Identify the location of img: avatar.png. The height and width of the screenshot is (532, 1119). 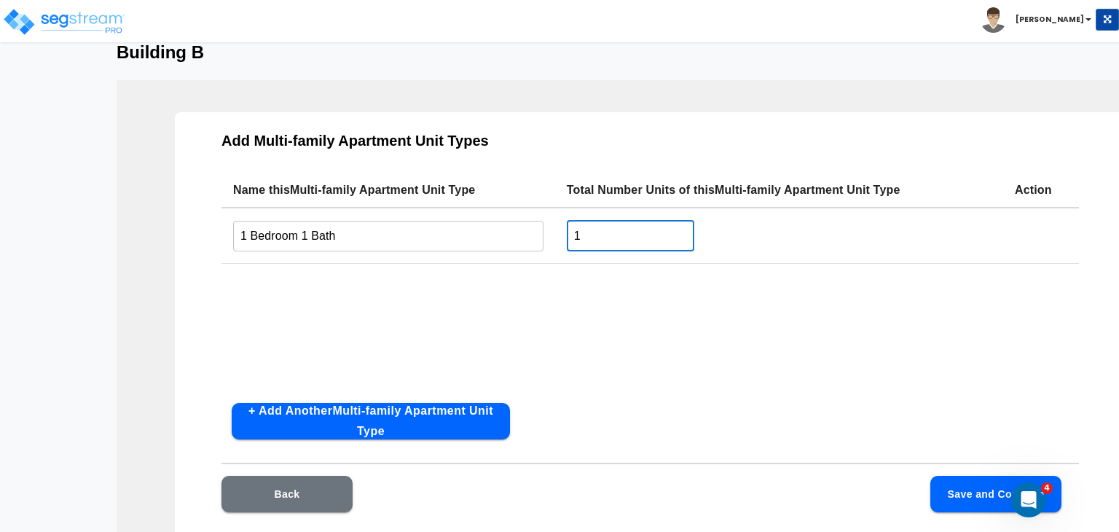
(993, 20).